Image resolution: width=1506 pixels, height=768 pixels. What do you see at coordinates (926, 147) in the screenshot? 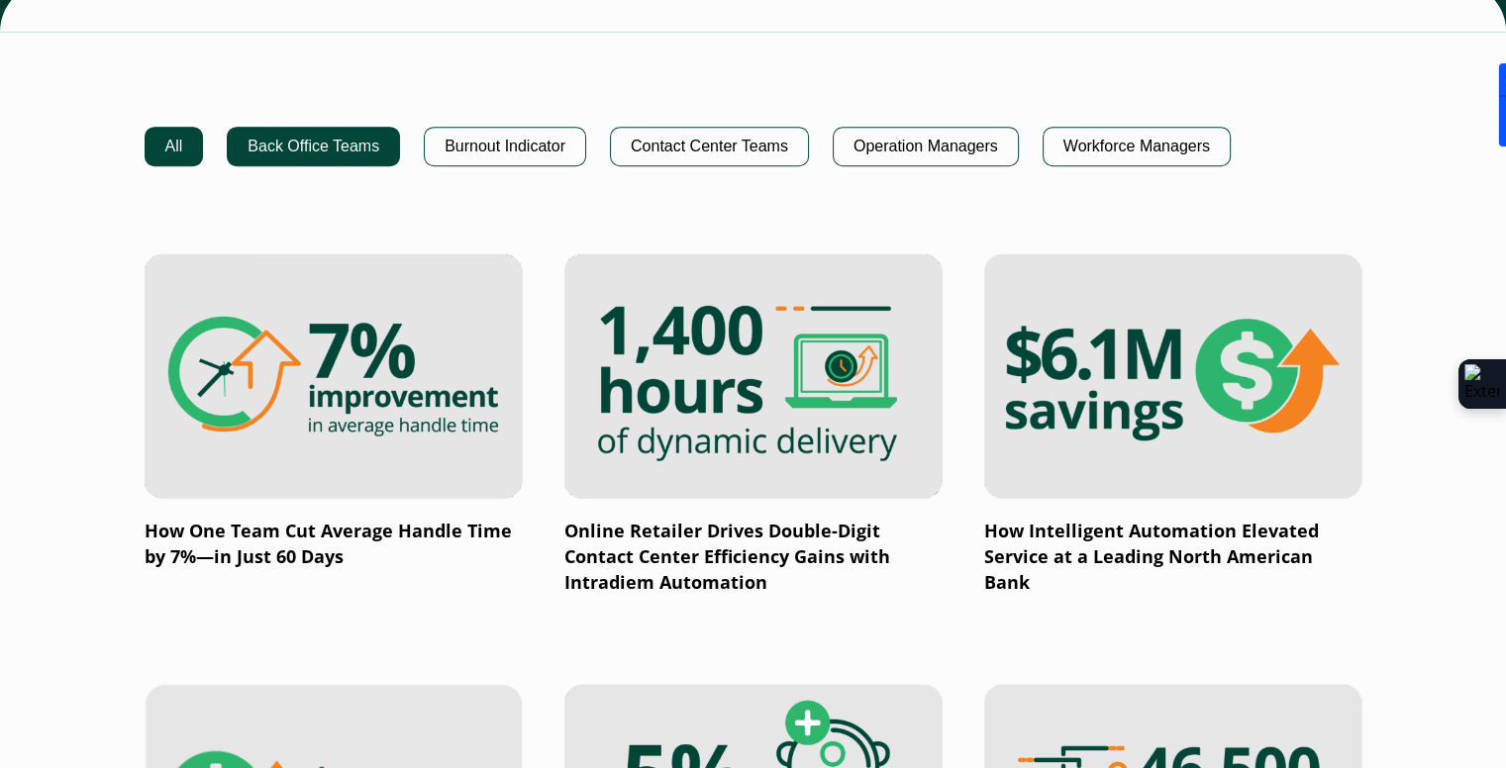
I see `button: Operation Managers` at bounding box center [926, 147].